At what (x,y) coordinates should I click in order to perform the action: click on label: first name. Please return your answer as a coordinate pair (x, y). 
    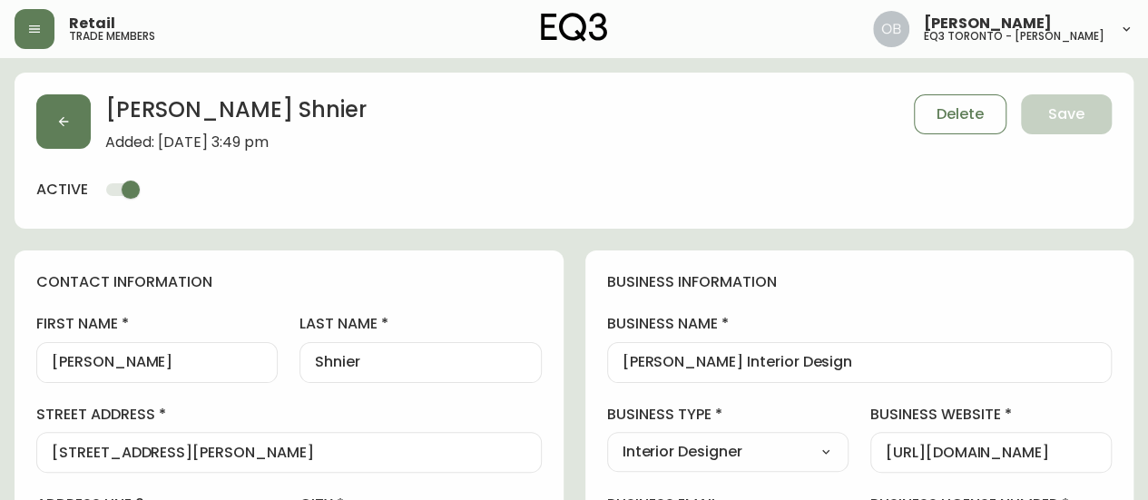
    Looking at the image, I should click on (157, 324).